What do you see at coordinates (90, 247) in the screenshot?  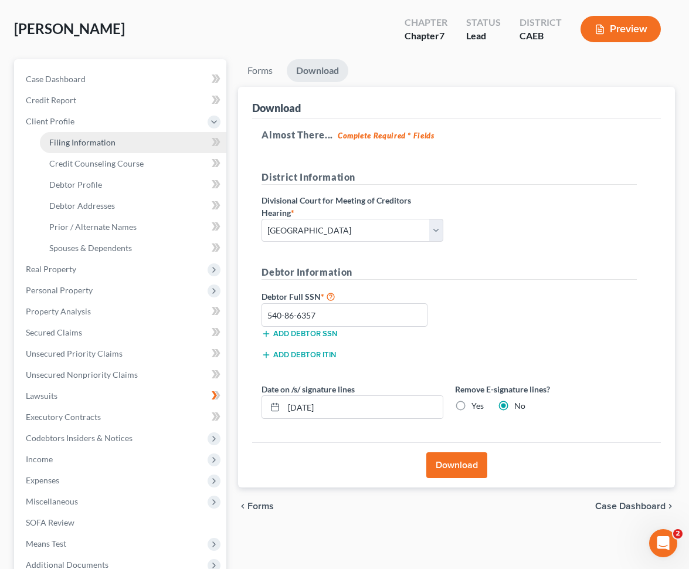 I see `span: Spouses & Dependents` at bounding box center [90, 247].